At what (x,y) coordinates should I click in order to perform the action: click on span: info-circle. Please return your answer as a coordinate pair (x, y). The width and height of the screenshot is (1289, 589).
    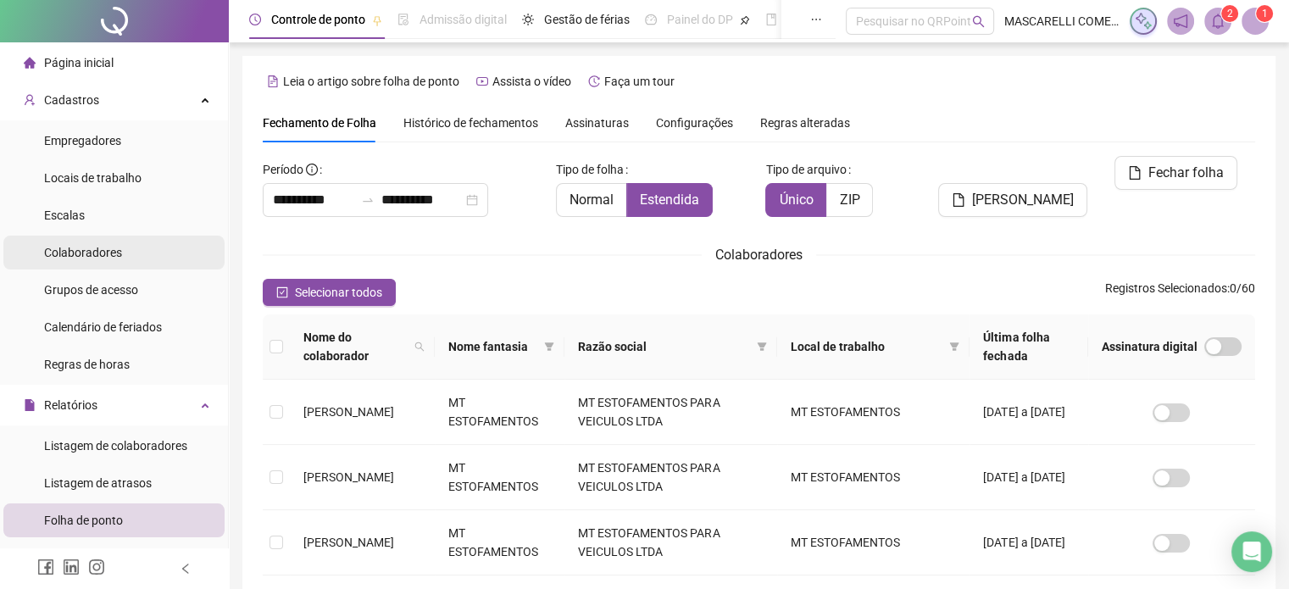
    Looking at the image, I should click on (312, 170).